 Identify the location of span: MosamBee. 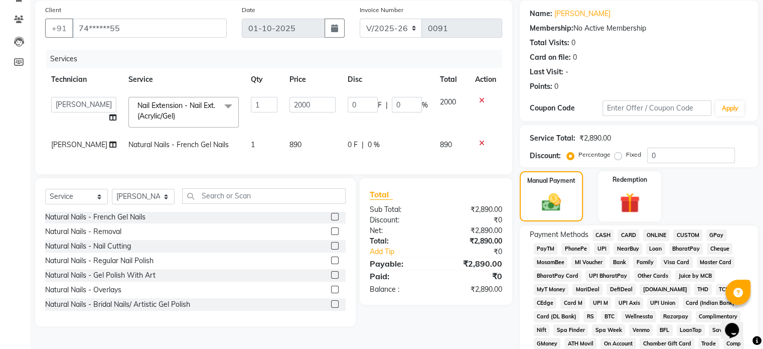
(551, 262).